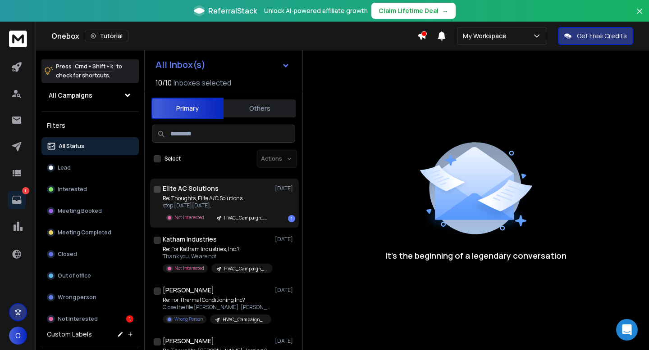 The width and height of the screenshot is (649, 350). Describe the element at coordinates (601, 36) in the screenshot. I see `p: Get Free Credits` at that location.